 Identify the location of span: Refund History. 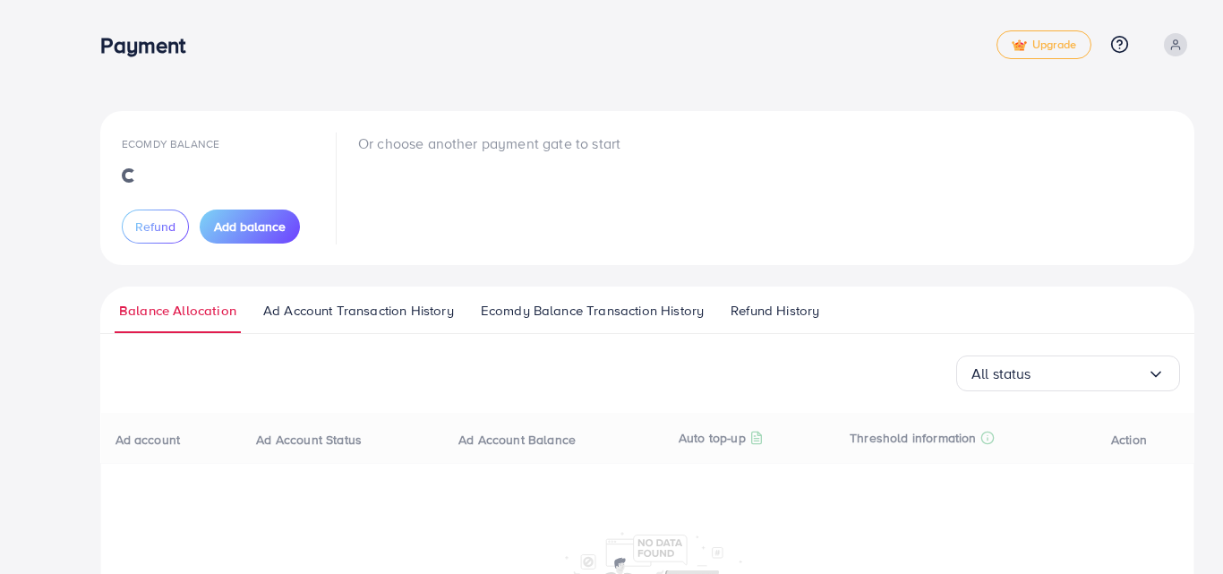
(774, 311).